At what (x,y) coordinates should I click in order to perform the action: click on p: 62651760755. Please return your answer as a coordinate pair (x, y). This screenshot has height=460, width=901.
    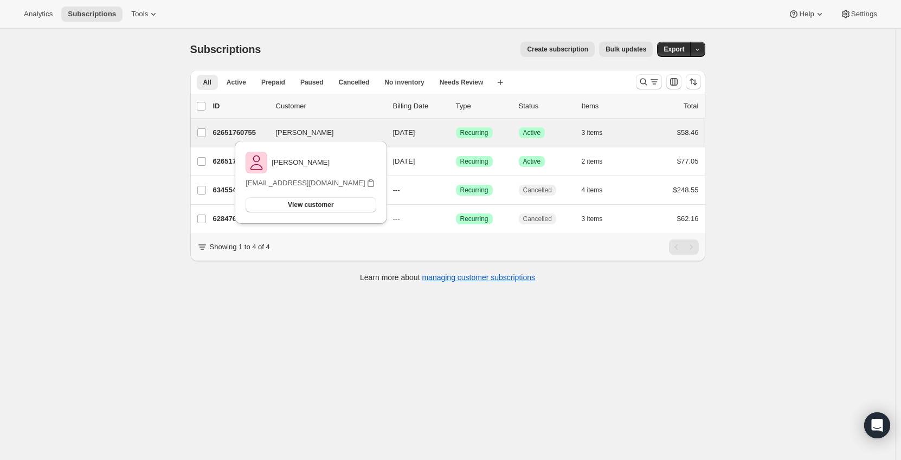
    Looking at the image, I should click on (240, 133).